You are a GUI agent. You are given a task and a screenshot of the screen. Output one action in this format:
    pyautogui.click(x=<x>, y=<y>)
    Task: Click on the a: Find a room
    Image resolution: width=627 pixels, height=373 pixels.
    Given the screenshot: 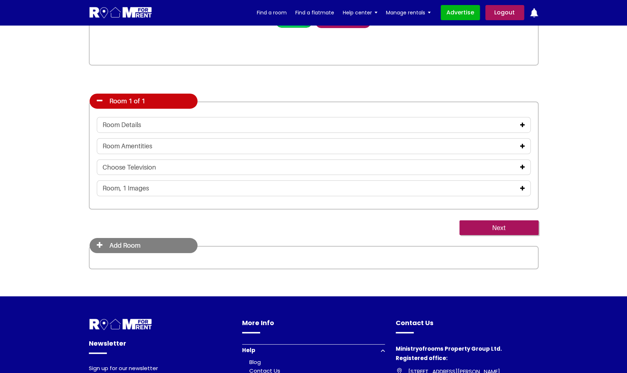 What is the action you would take?
    pyautogui.click(x=272, y=13)
    